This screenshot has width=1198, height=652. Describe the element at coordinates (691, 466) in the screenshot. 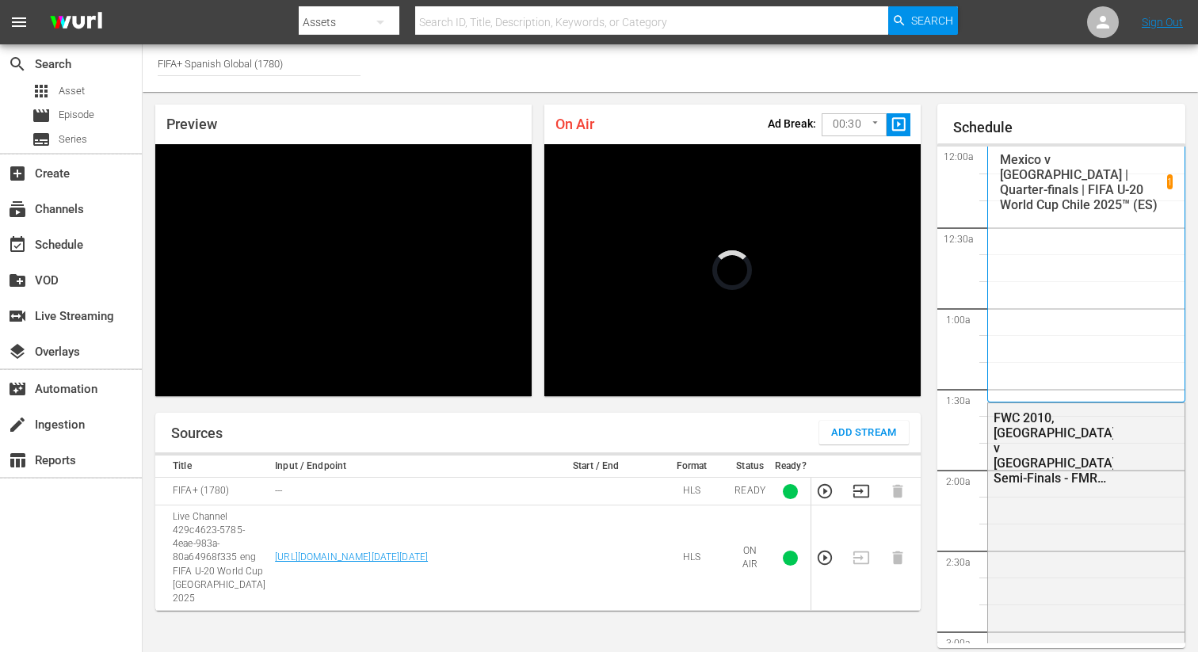

I see `th: Format` at that location.